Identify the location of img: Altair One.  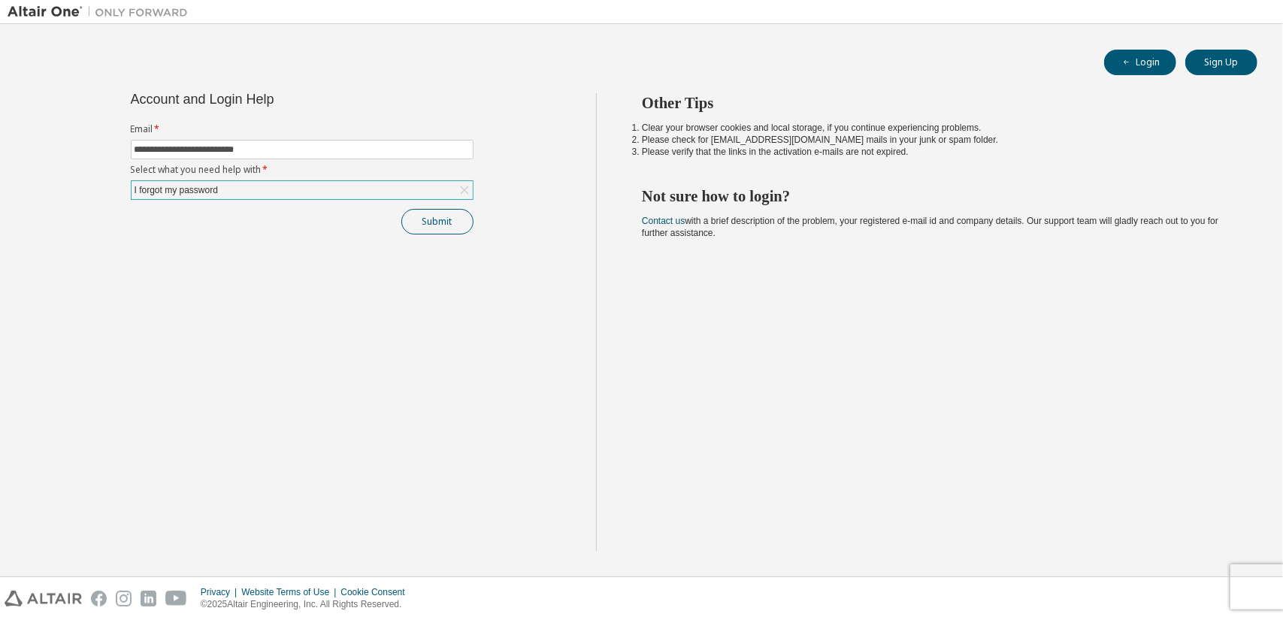
(101, 12).